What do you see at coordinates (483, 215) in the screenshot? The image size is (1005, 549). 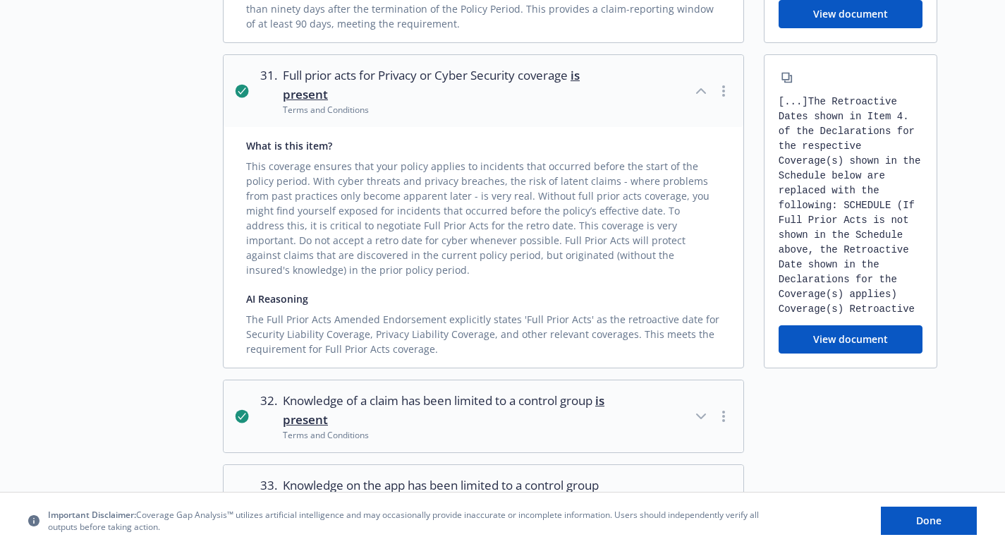 I see `div: This coverage ensures that your policy applies to incidents that occurred before the start of the...` at bounding box center [483, 215].